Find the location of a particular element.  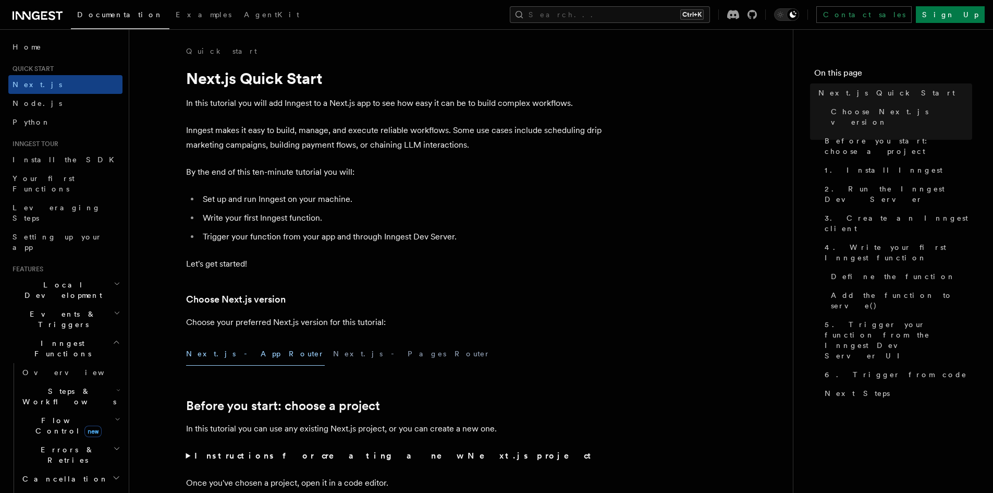

p: In this tutorial you will add Inngest to a Next.js app to see how easy it can be to build complex... is located at coordinates (395, 103).